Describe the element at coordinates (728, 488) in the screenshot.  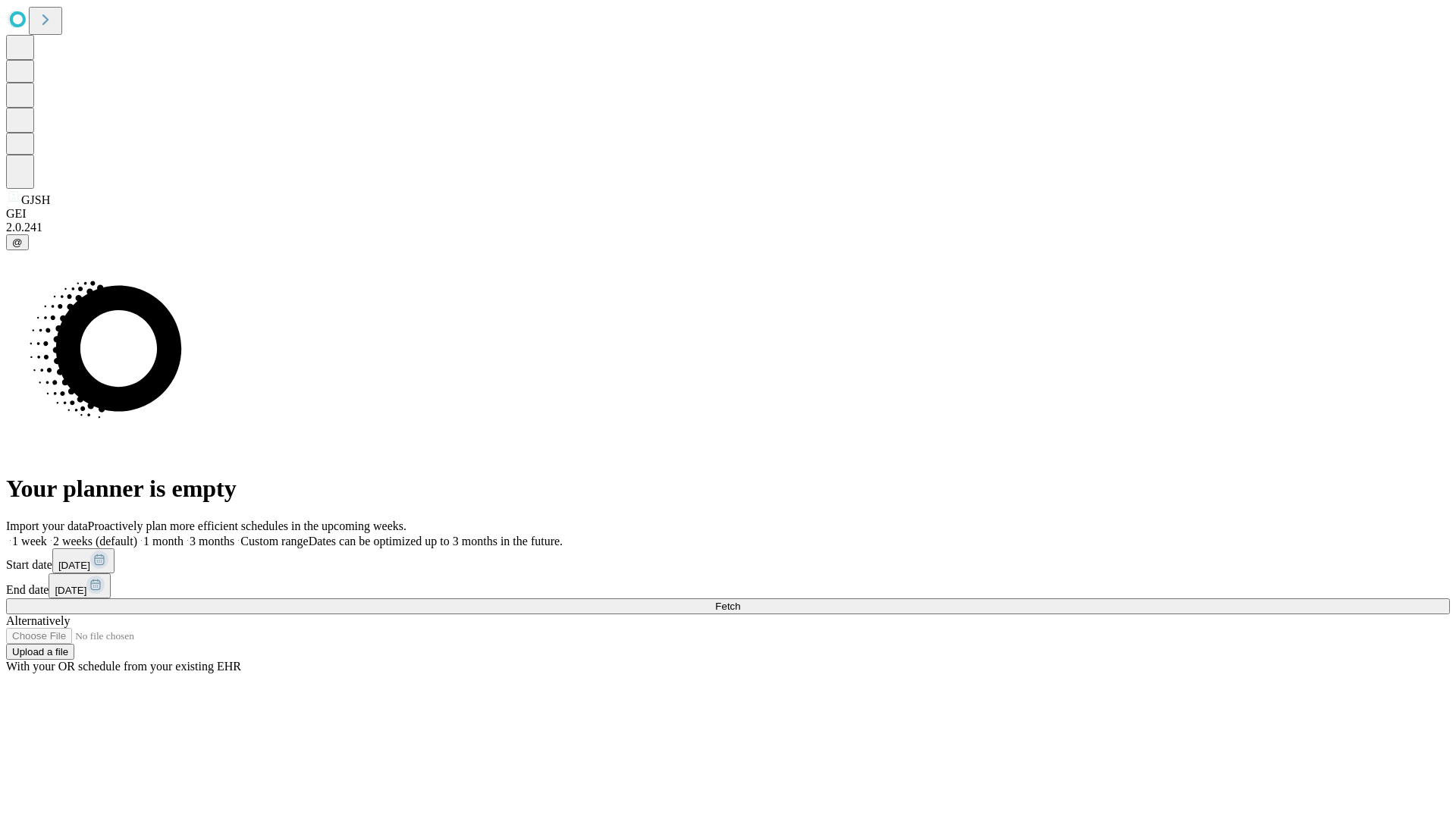
I see `h1: Your planner is empty` at that location.